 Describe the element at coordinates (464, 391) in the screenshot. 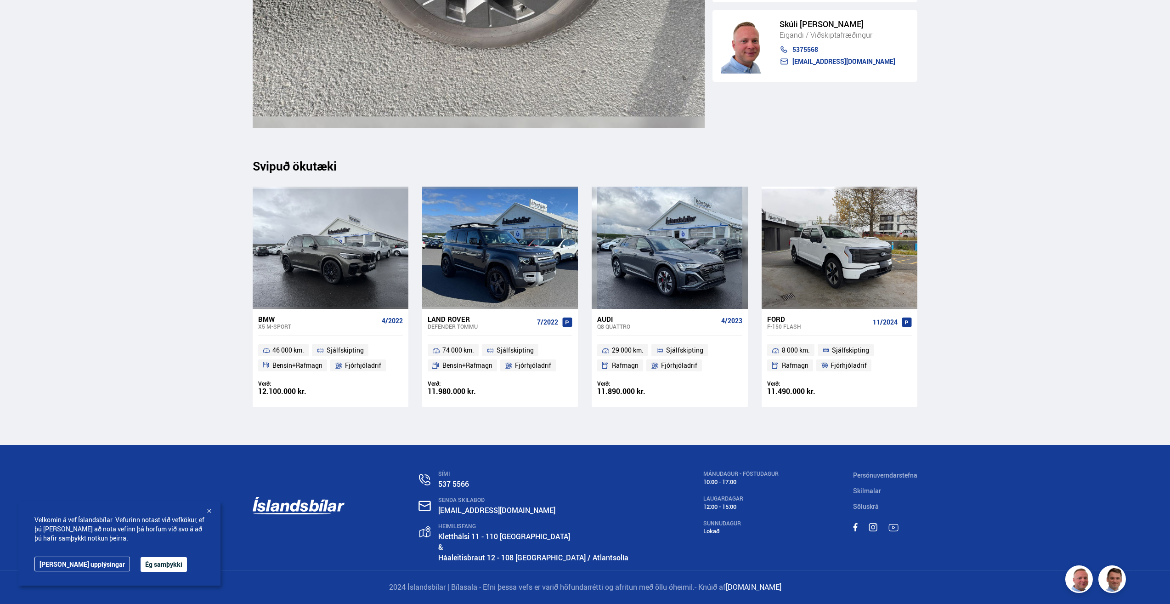

I see `div: 11.980.000 kr.` at that location.